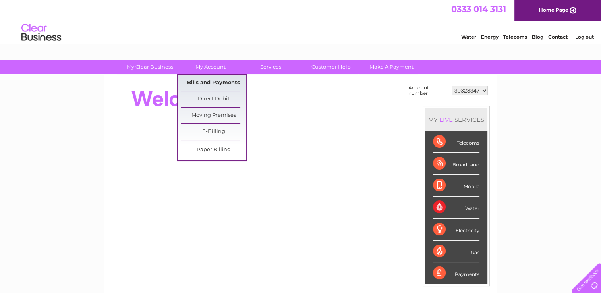 This screenshot has height=293, width=601. Describe the element at coordinates (41, 33) in the screenshot. I see `img: logo.png` at that location.